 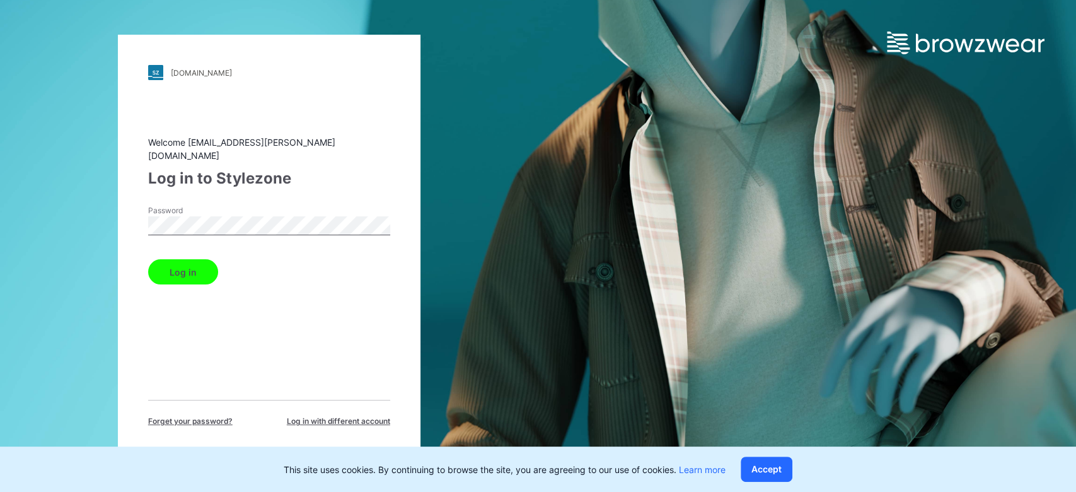 I want to click on button: Log in, so click(x=183, y=272).